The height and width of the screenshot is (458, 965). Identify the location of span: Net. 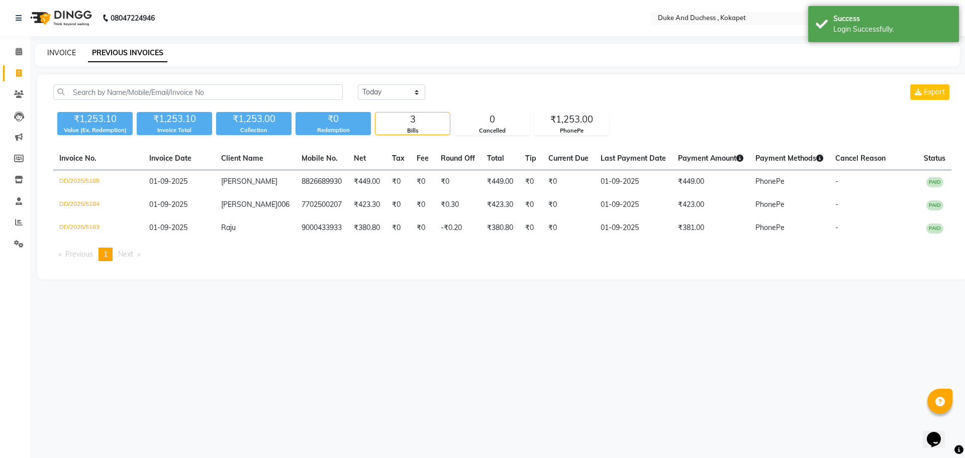
(360, 158).